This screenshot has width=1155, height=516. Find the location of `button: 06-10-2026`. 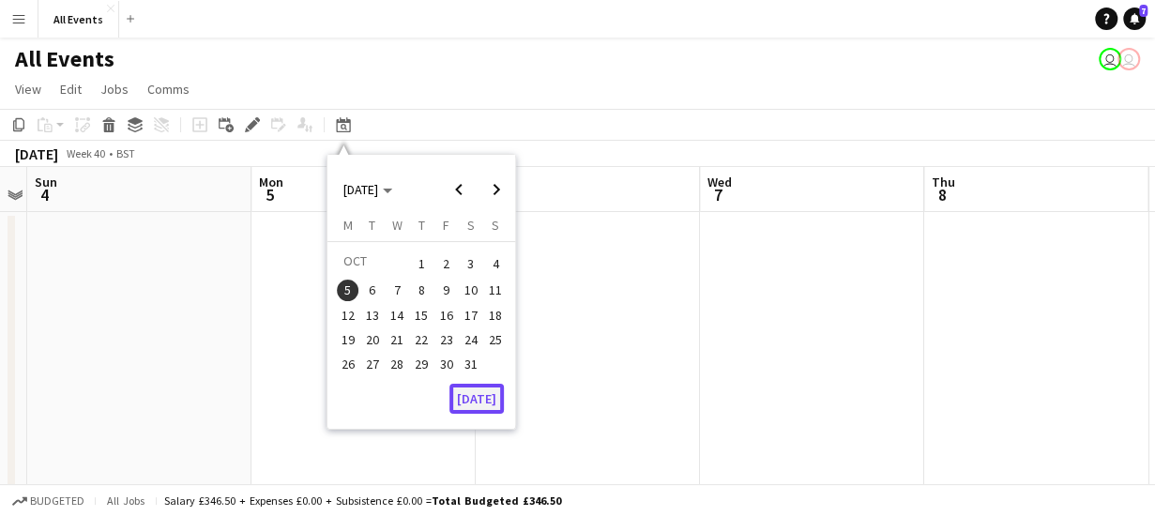

button: 06-10-2026 is located at coordinates (372, 290).